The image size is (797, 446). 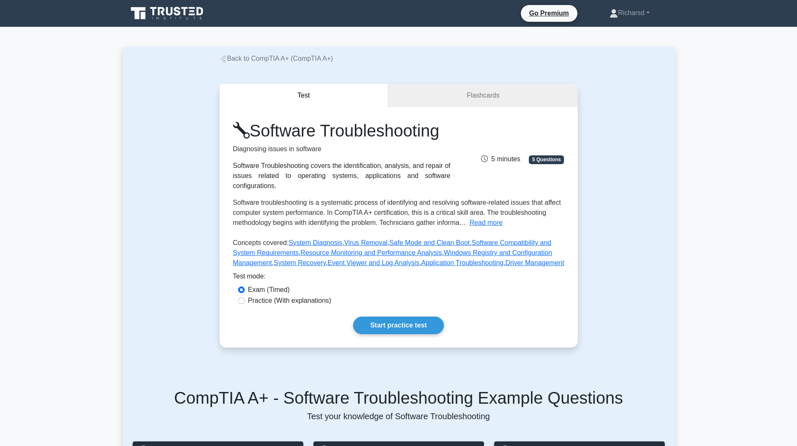 I want to click on span: 5 minutes, so click(x=501, y=159).